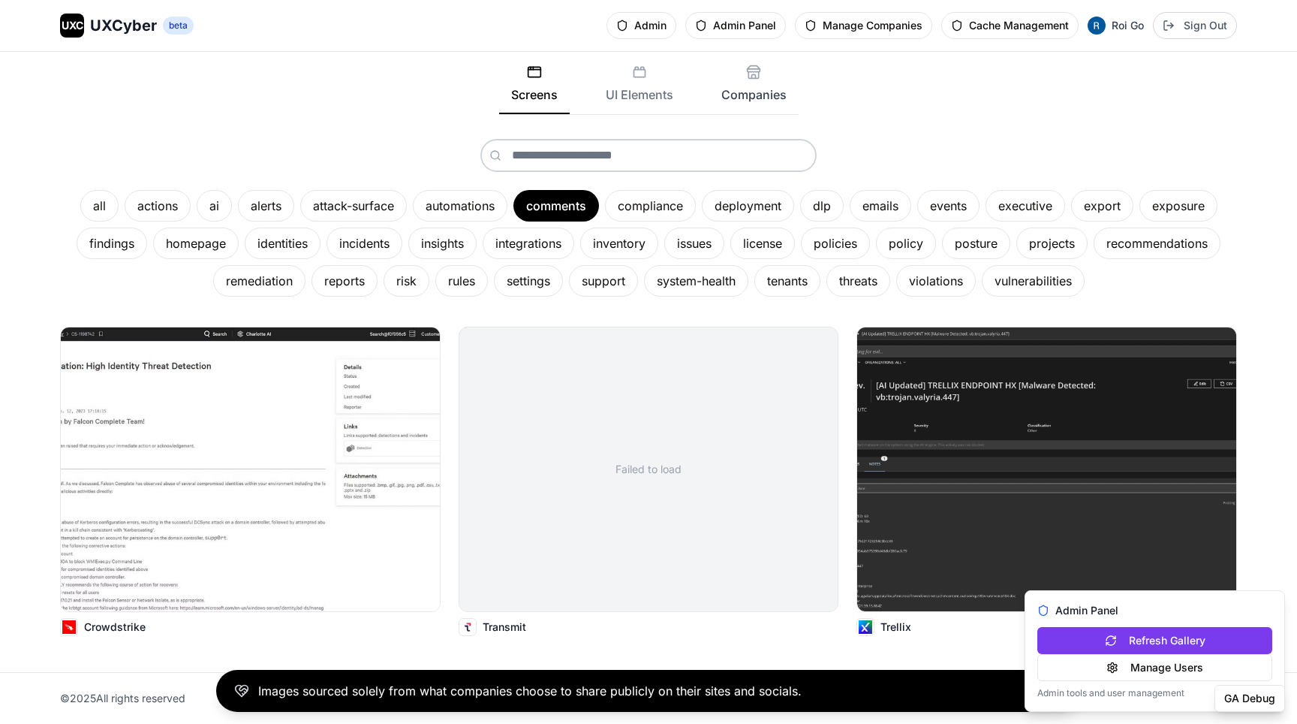 This screenshot has width=1297, height=724. I want to click on div: settings, so click(529, 281).